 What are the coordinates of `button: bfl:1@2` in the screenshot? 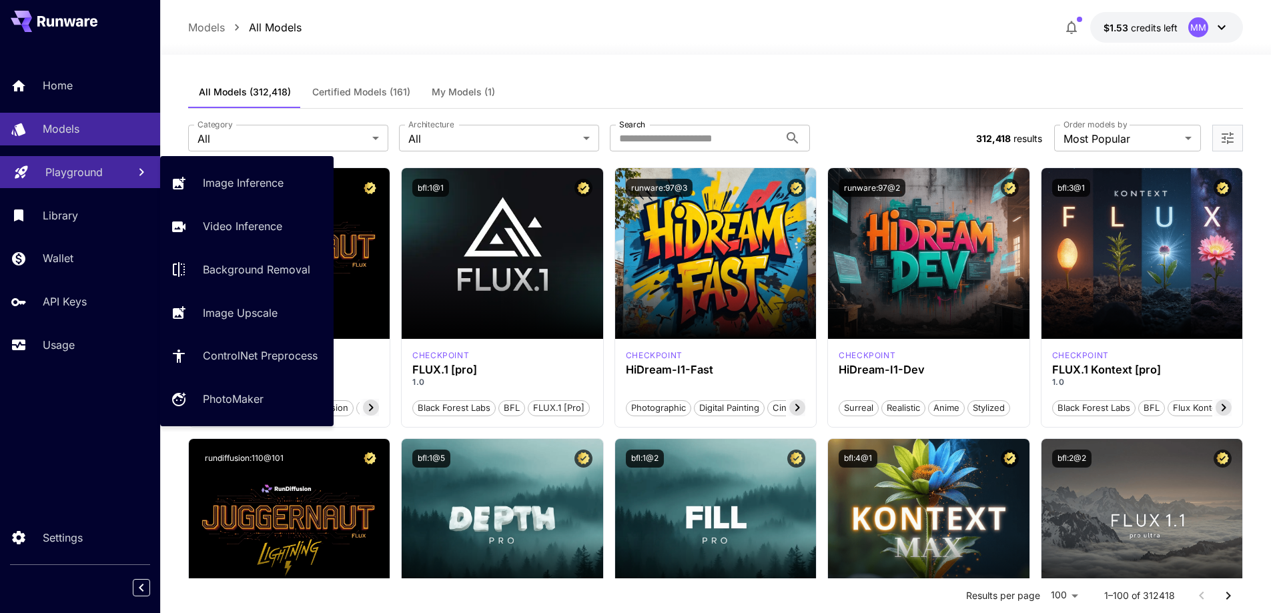 It's located at (645, 459).